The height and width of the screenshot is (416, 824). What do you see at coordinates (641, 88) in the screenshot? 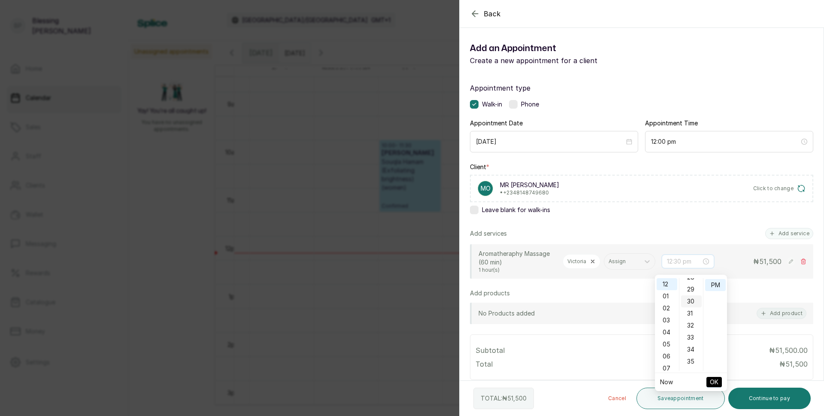
I see `label: Appointment type` at bounding box center [641, 88].